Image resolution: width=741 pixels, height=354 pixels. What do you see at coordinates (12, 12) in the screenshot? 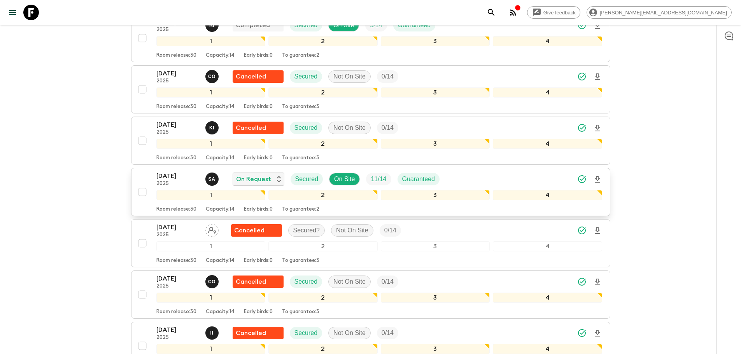
I see `button: menu` at bounding box center [12, 12].